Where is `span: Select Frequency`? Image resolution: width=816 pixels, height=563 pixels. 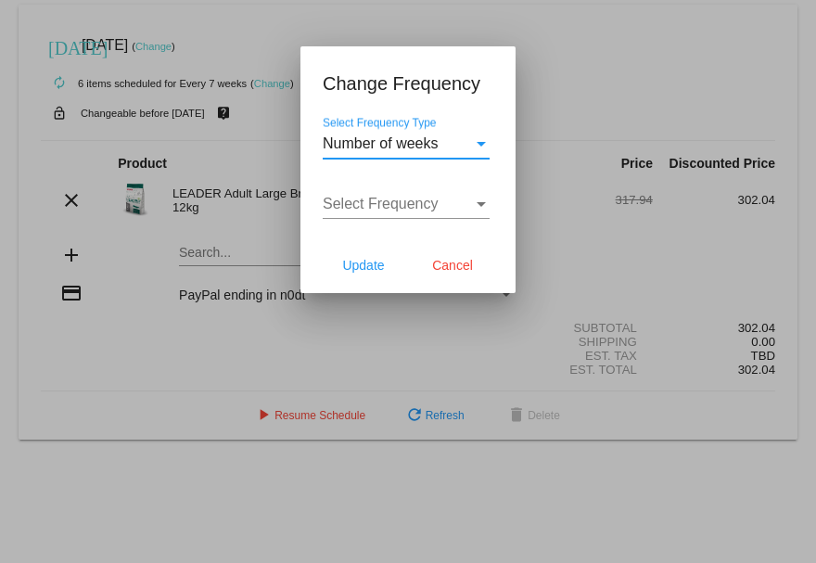 span: Select Frequency is located at coordinates (380, 203).